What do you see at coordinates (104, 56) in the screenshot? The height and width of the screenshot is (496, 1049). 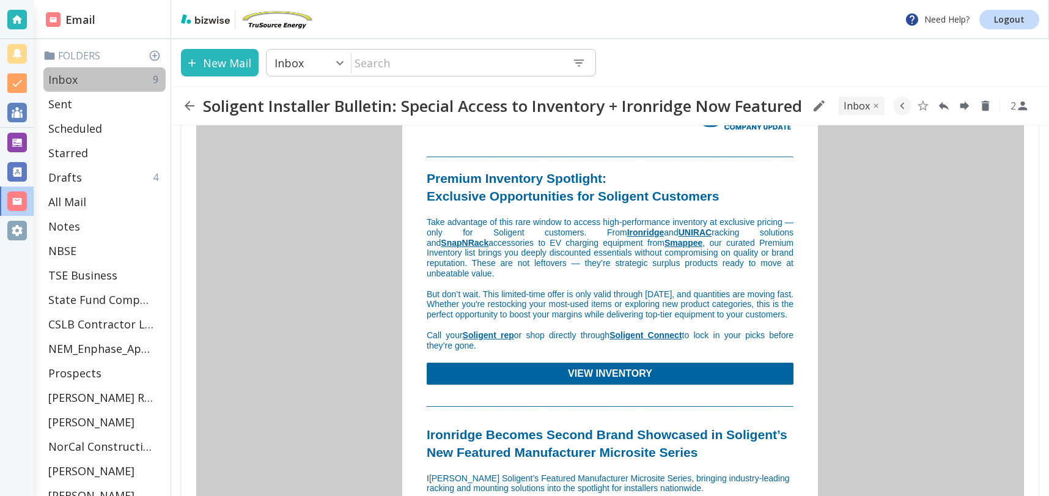 I see `p: Folders` at bounding box center [104, 56].